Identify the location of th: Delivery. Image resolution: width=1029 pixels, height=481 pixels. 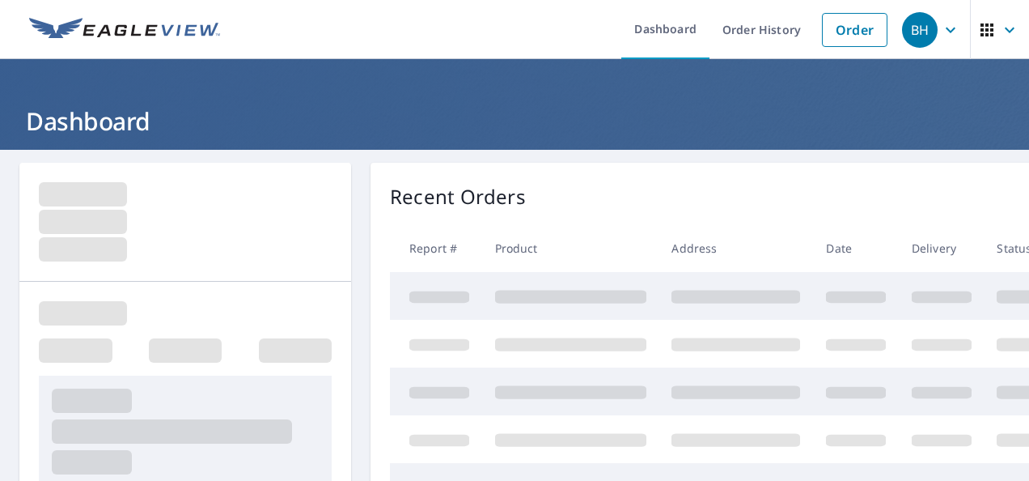
(942, 248).